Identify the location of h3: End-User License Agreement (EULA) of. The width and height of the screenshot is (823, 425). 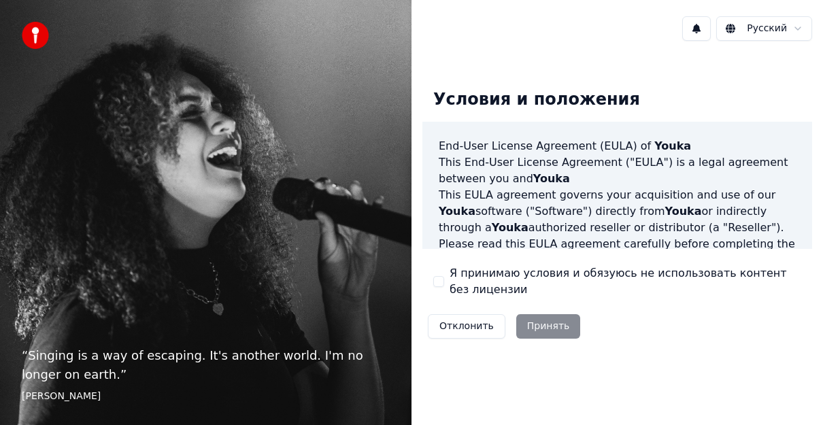
(617, 146).